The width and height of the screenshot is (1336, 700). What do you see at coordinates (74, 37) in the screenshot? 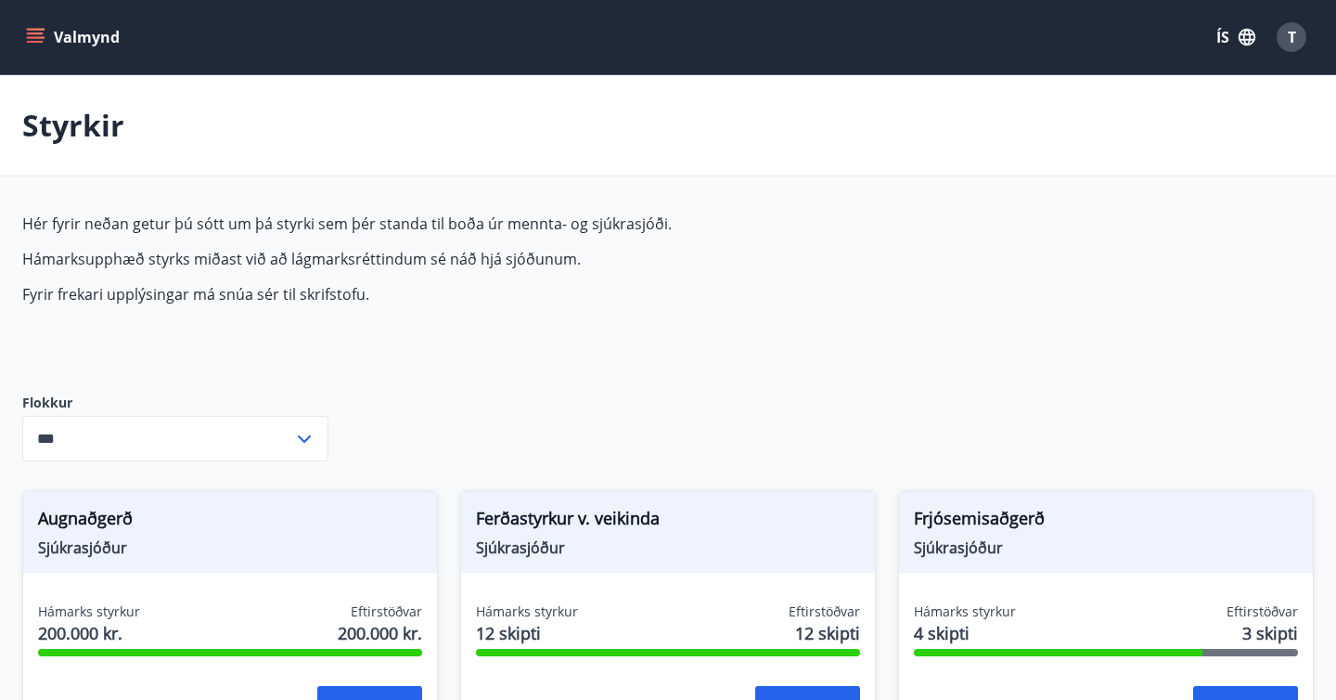
I see `button: menu` at bounding box center [74, 37].